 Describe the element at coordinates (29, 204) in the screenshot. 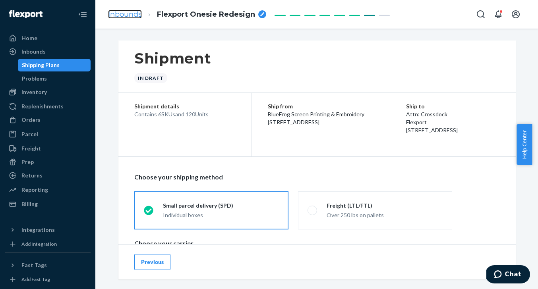

I see `div: Billing` at that location.